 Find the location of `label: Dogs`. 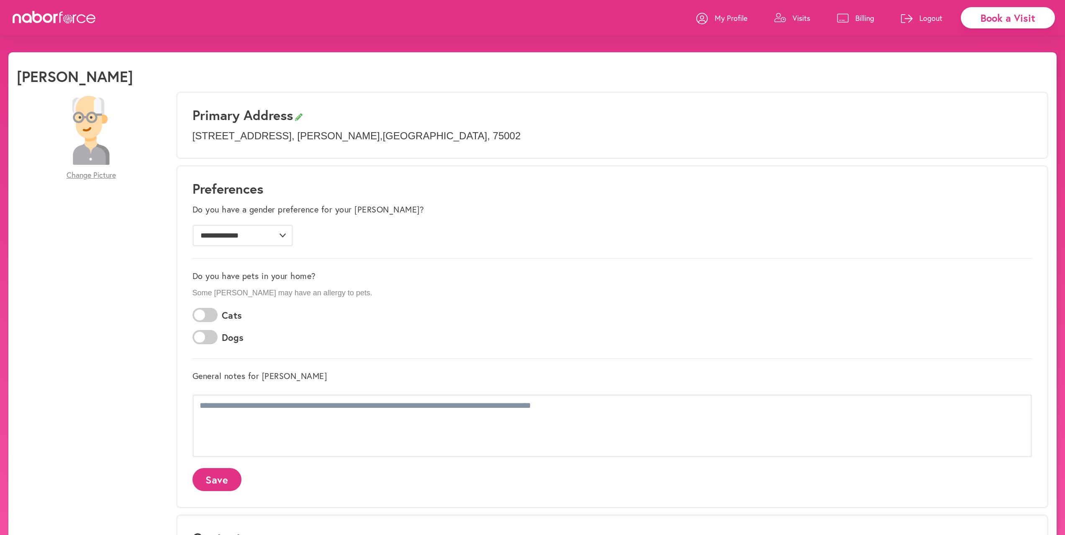

label: Dogs is located at coordinates (233, 338).